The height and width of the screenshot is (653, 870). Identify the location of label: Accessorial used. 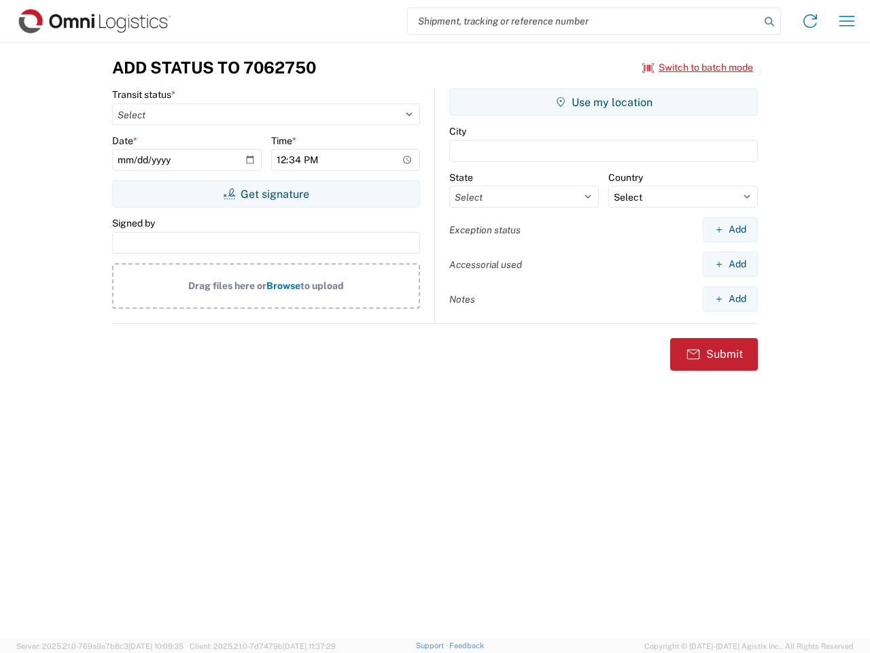
(485, 265).